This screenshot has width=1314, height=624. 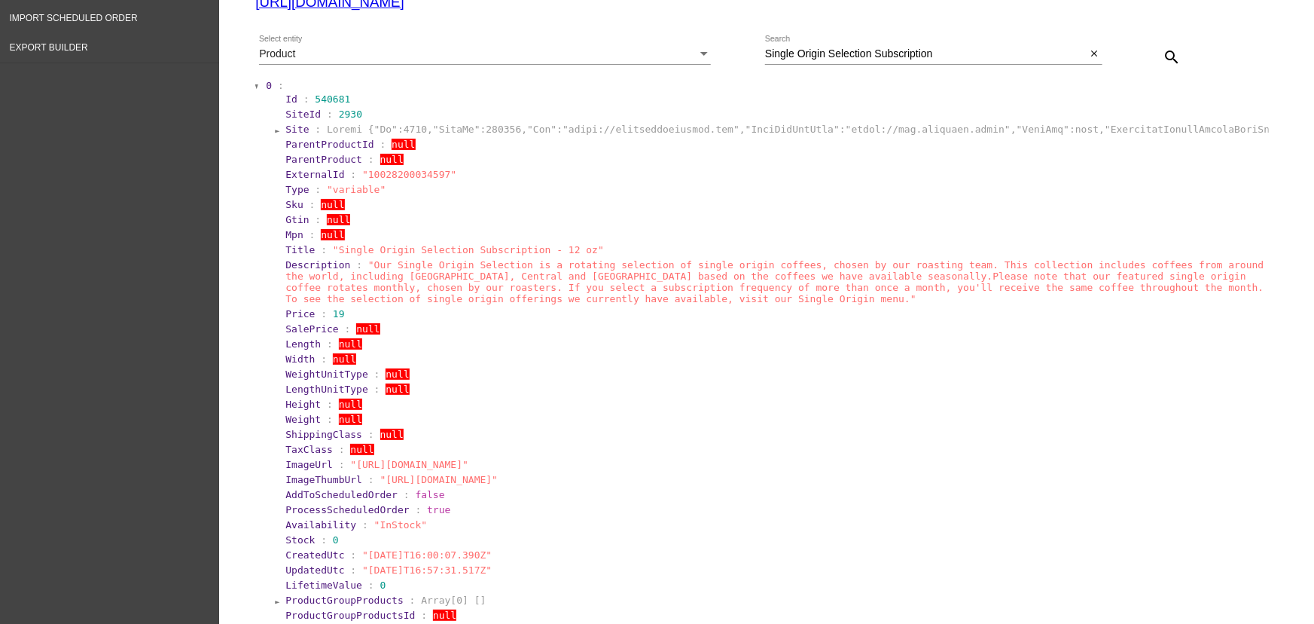 What do you see at coordinates (485, 54) in the screenshot?
I see `mat-select: Select entity` at bounding box center [485, 54].